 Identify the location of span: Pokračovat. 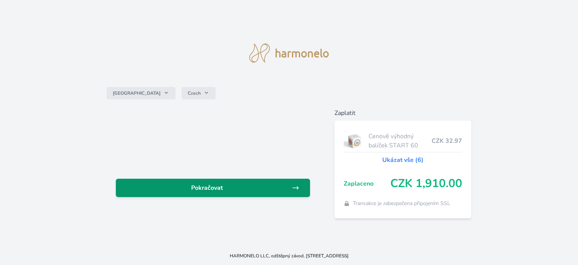
(207, 188).